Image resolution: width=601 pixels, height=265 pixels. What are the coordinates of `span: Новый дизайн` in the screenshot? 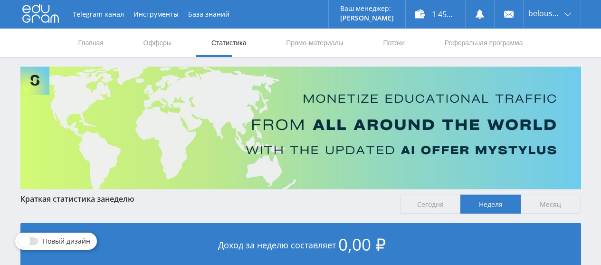 It's located at (67, 241).